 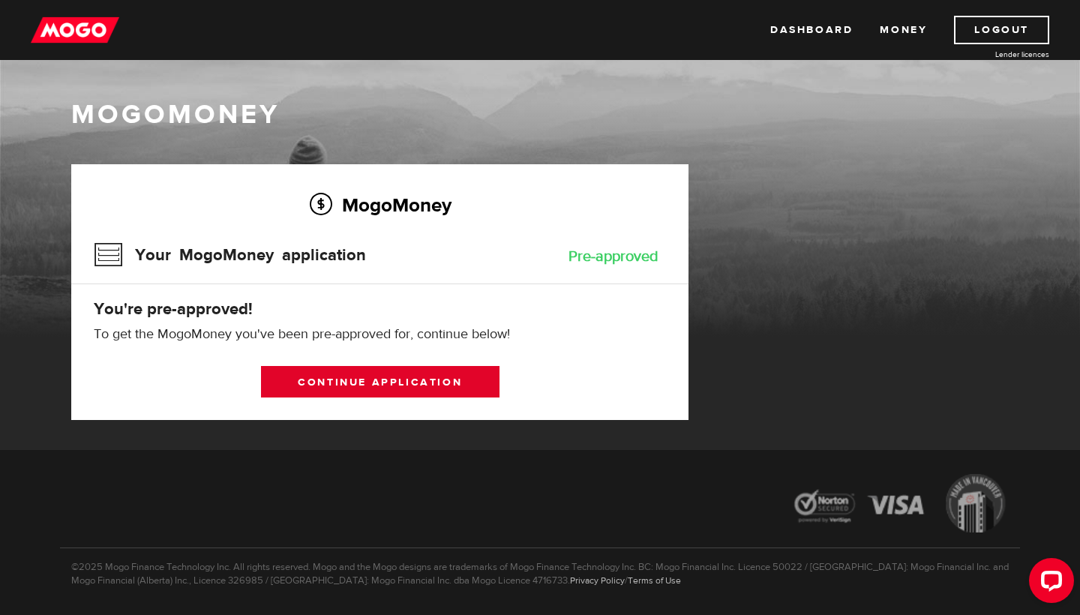 What do you see at coordinates (540, 567) in the screenshot?
I see `p: ©2025 Mogo Finance Technology Inc. All rights reserved. Mogo and the Mogo designs are trademarks ...` at bounding box center [540, 567].